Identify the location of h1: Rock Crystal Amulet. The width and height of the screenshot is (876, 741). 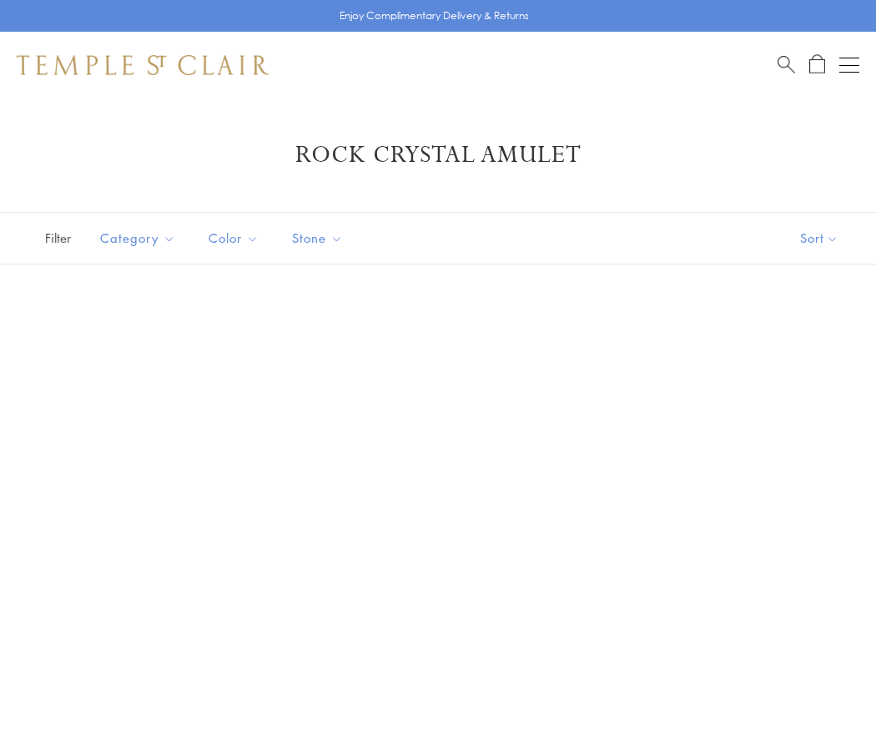
(438, 155).